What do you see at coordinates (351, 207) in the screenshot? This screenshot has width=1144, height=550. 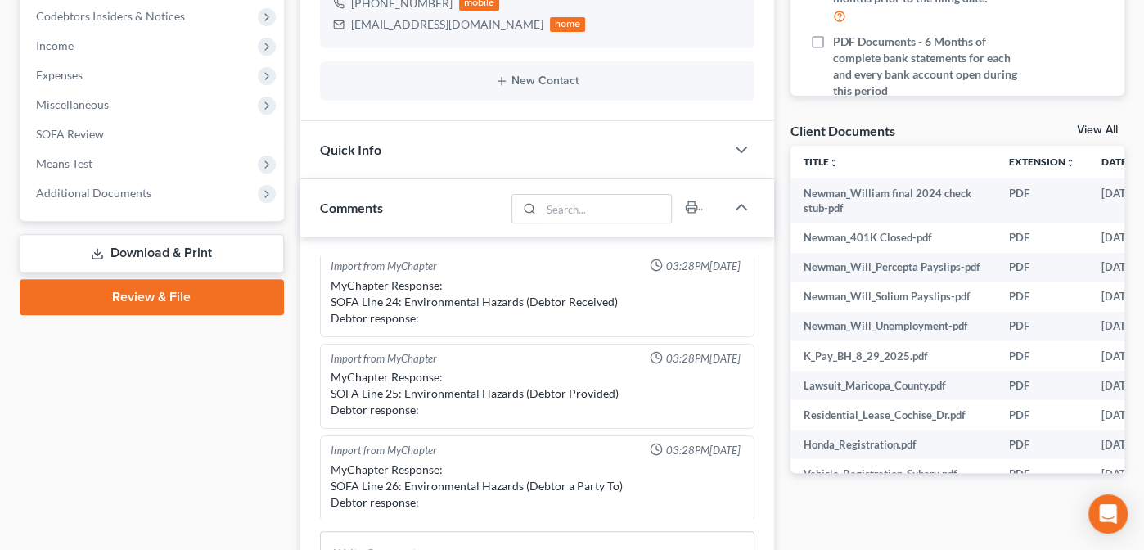 I see `span: Comments` at bounding box center [351, 207].